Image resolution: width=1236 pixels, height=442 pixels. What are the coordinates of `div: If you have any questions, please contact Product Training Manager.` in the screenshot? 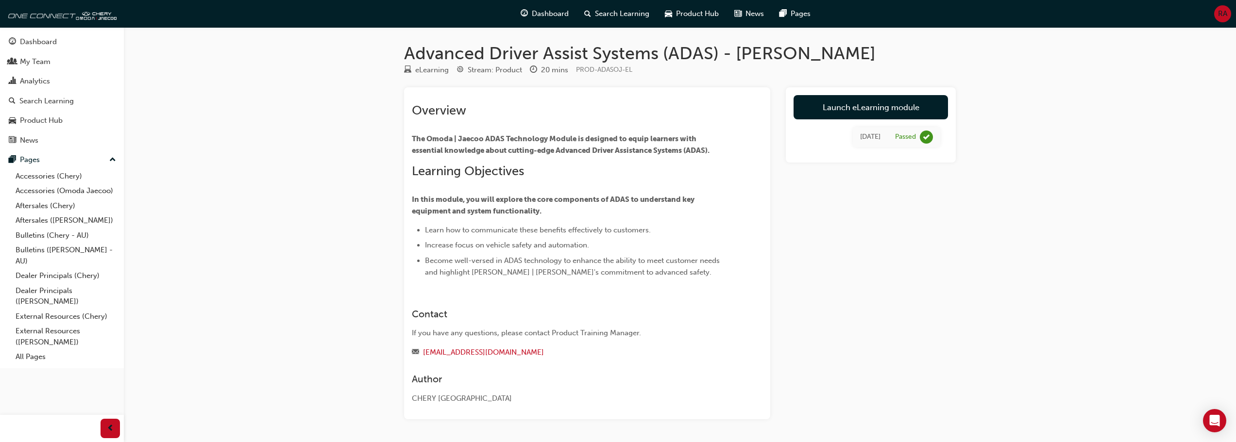 It's located at (570, 333).